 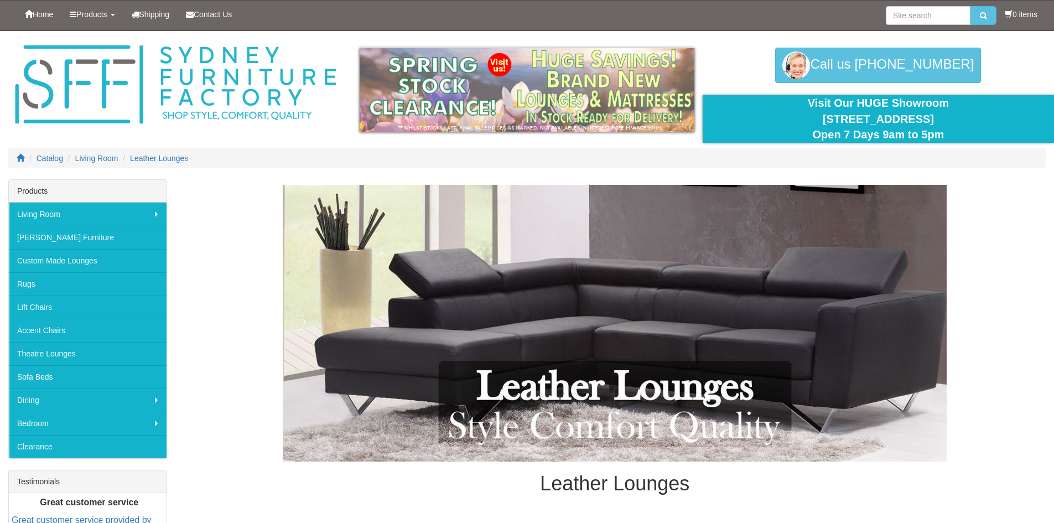 I want to click on li: 0 items, so click(x=1020, y=14).